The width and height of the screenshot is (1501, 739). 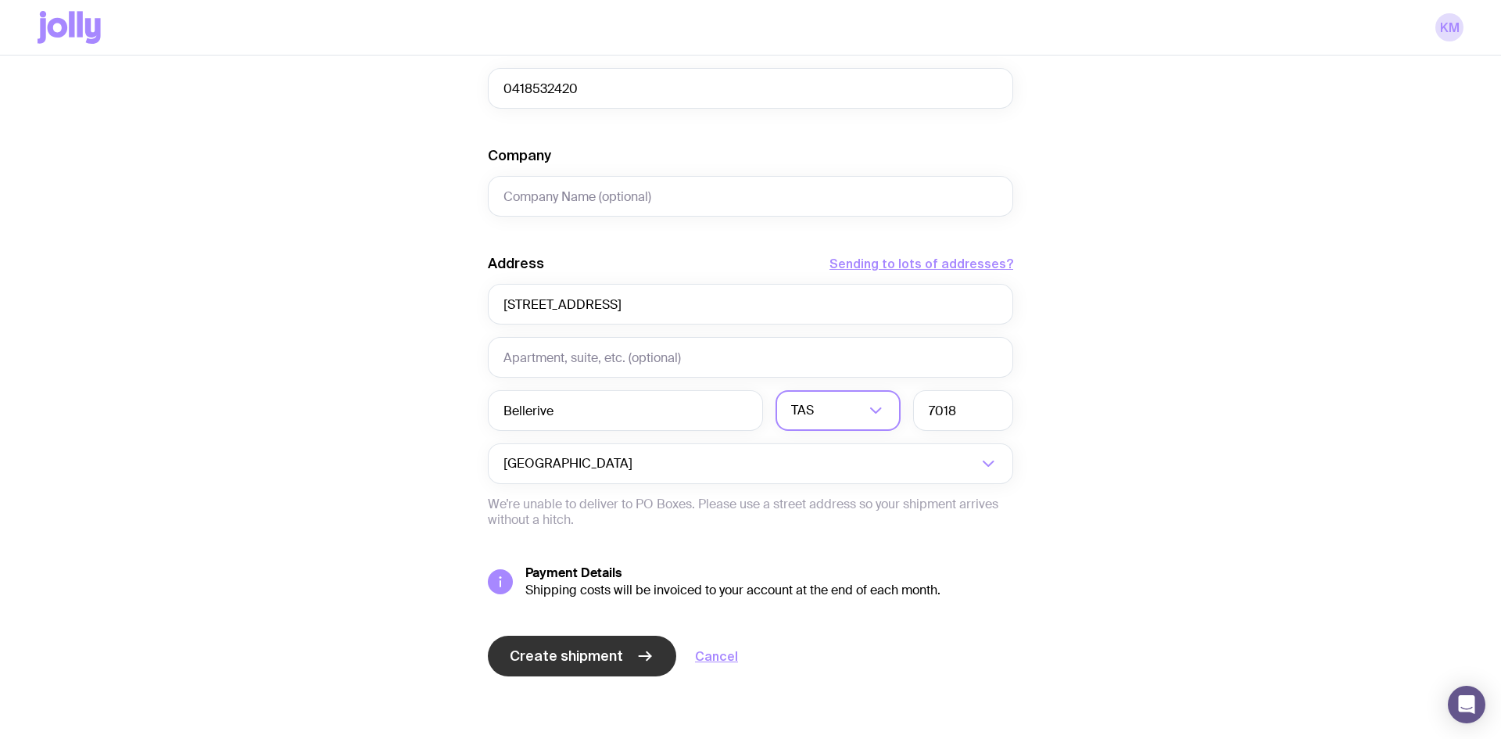 I want to click on input: 0400 123 456, so click(x=750, y=88).